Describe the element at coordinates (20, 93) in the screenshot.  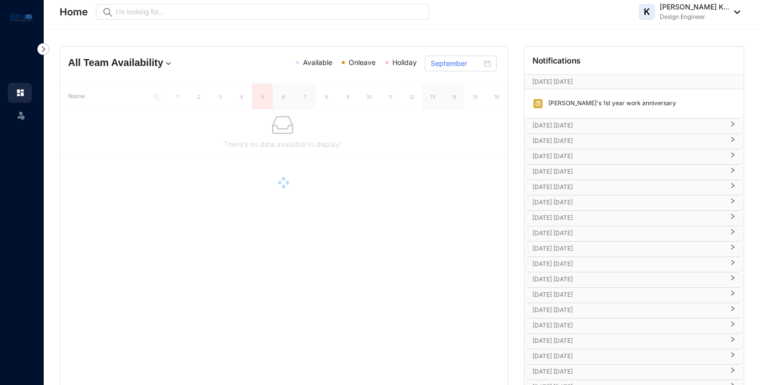
I see `li: Home` at that location.